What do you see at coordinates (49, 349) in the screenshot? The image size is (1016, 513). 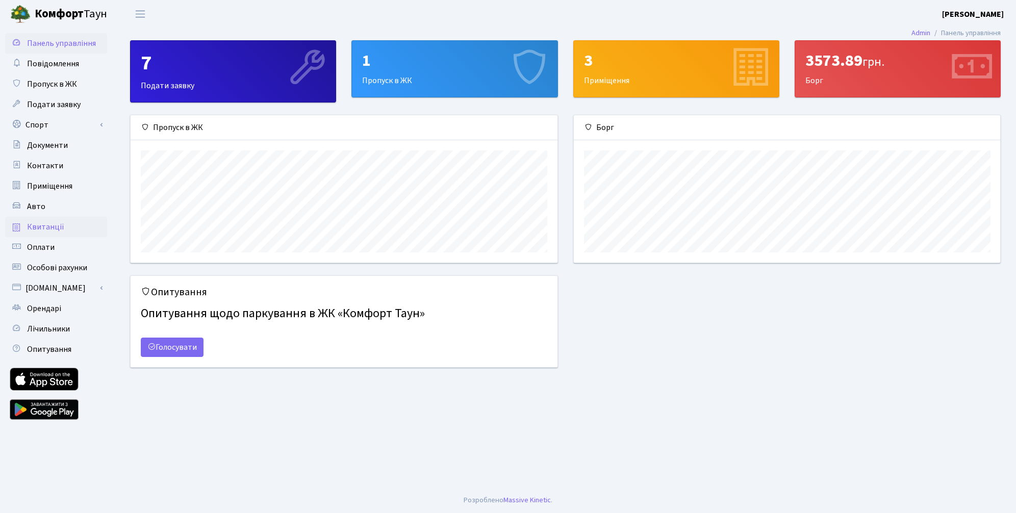 I see `span: Опитування` at bounding box center [49, 349].